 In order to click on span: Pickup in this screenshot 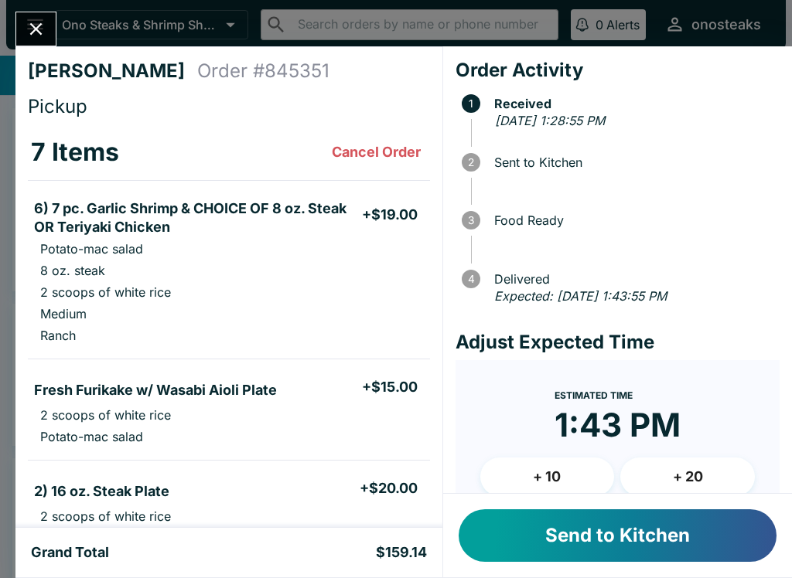, I will do `click(57, 106)`.